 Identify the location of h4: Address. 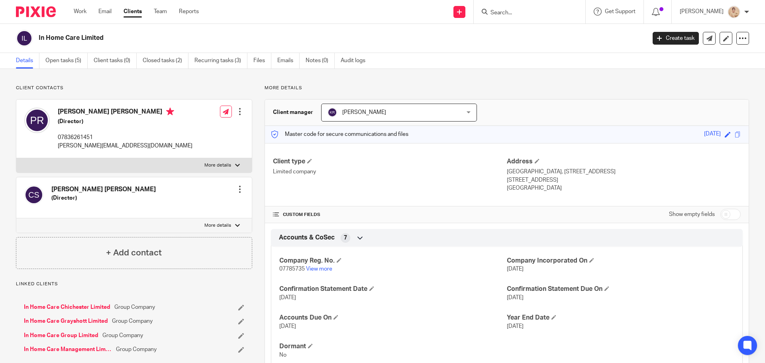
(624, 161).